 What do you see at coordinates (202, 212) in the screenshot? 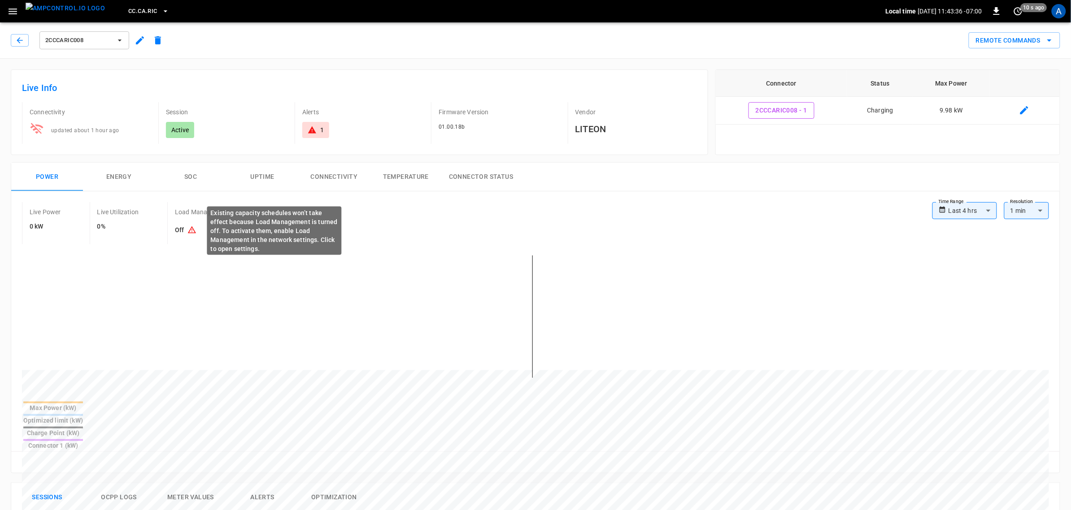
I see `p: Load Management` at bounding box center [202, 212].